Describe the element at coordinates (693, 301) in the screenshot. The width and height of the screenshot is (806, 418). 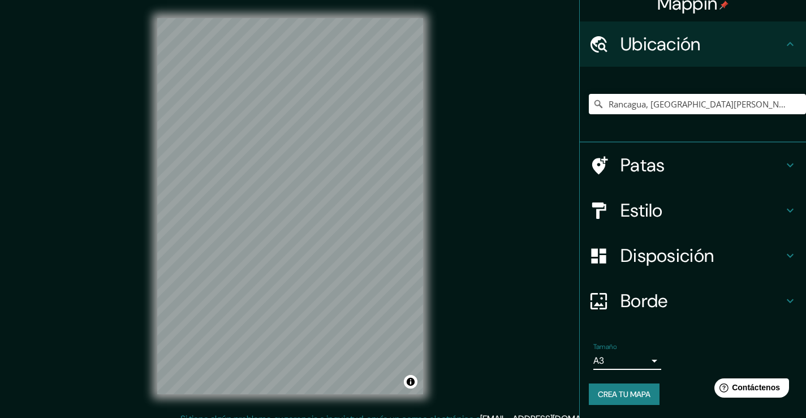
I see `div: Borde` at that location.